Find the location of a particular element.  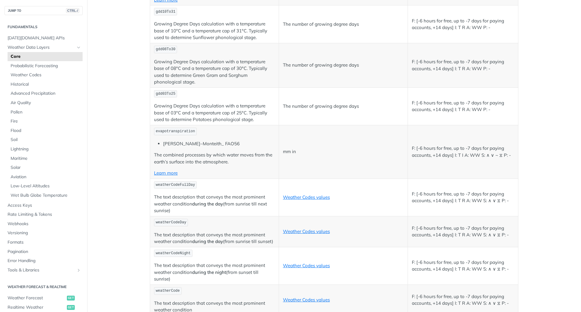

span: Fire is located at coordinates (46, 121).